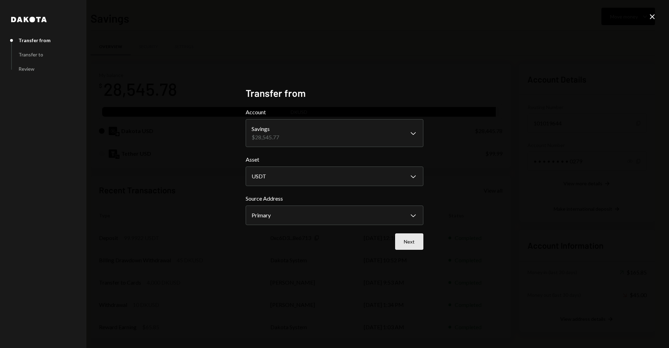  What do you see at coordinates (335, 133) in the screenshot?
I see `button: Account` at bounding box center [335, 133].